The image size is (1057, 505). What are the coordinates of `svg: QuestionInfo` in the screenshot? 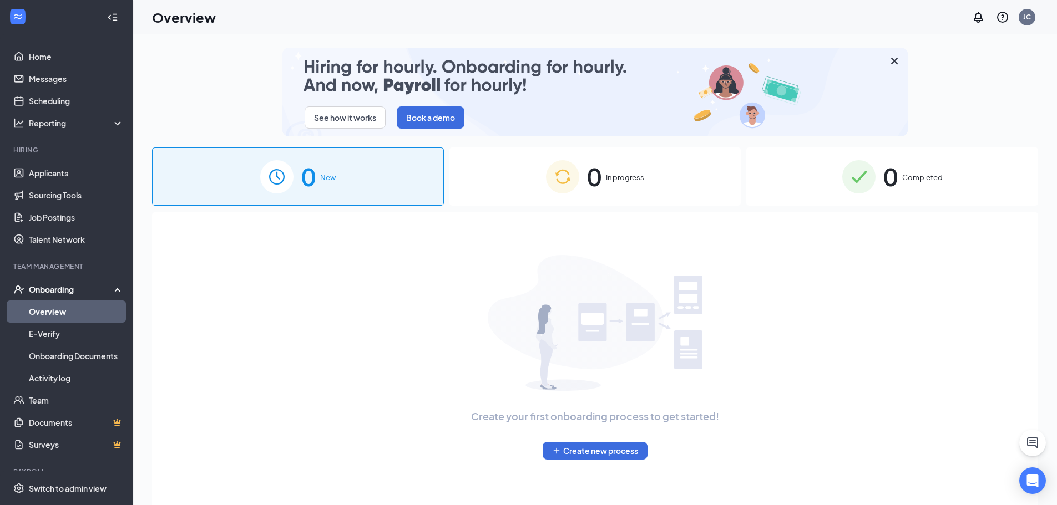 It's located at (1003, 17).